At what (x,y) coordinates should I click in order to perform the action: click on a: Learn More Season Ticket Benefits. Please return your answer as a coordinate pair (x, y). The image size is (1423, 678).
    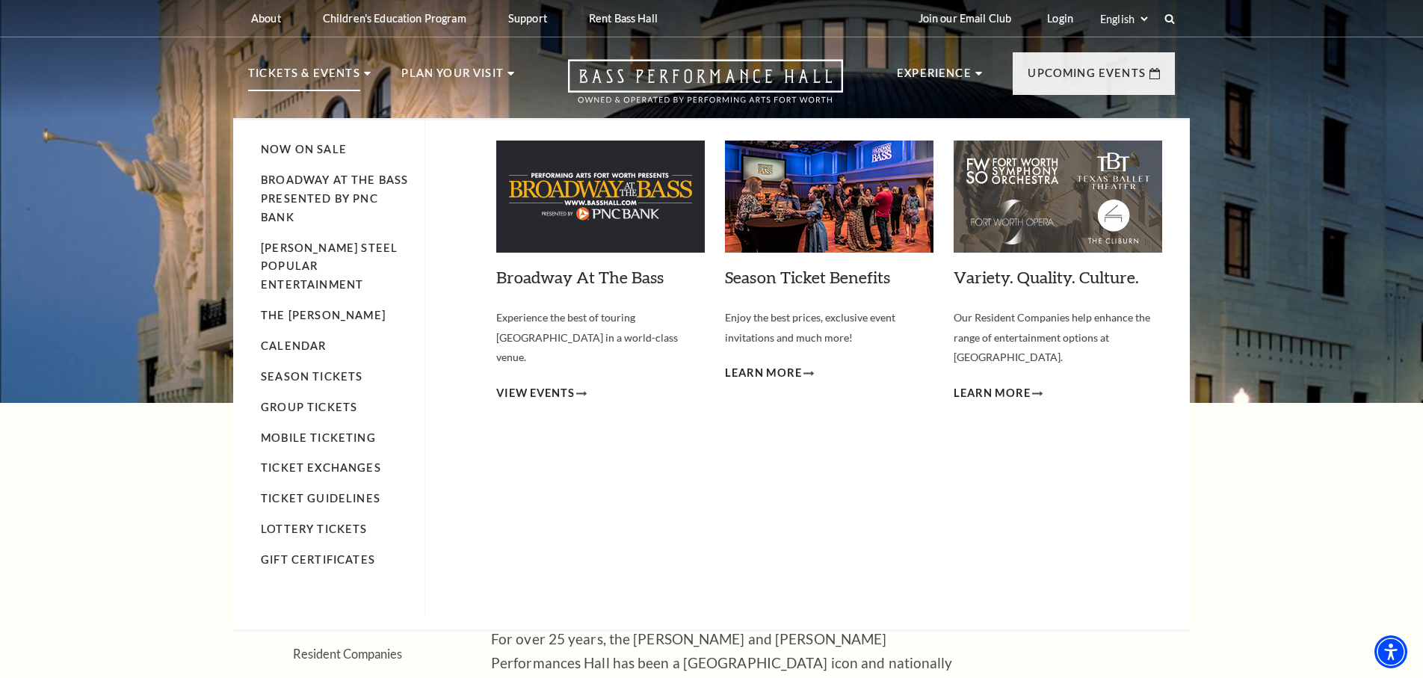
    Looking at the image, I should click on (769, 373).